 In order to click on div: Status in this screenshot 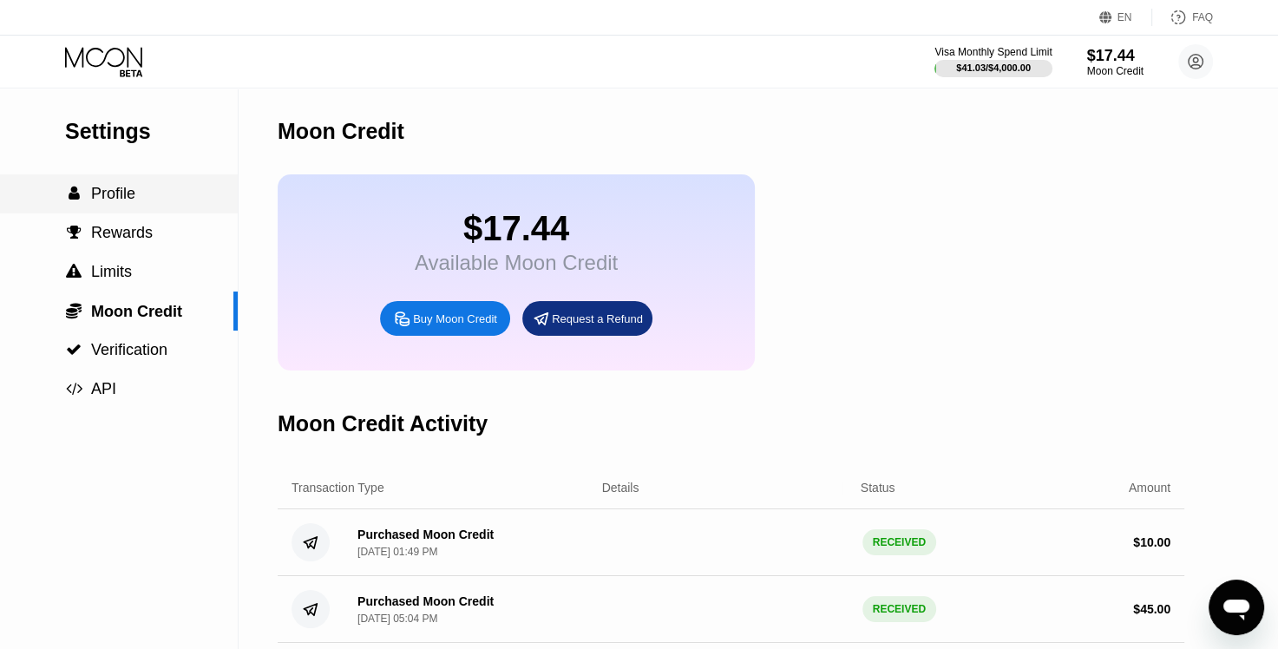, I will do `click(878, 488)`.